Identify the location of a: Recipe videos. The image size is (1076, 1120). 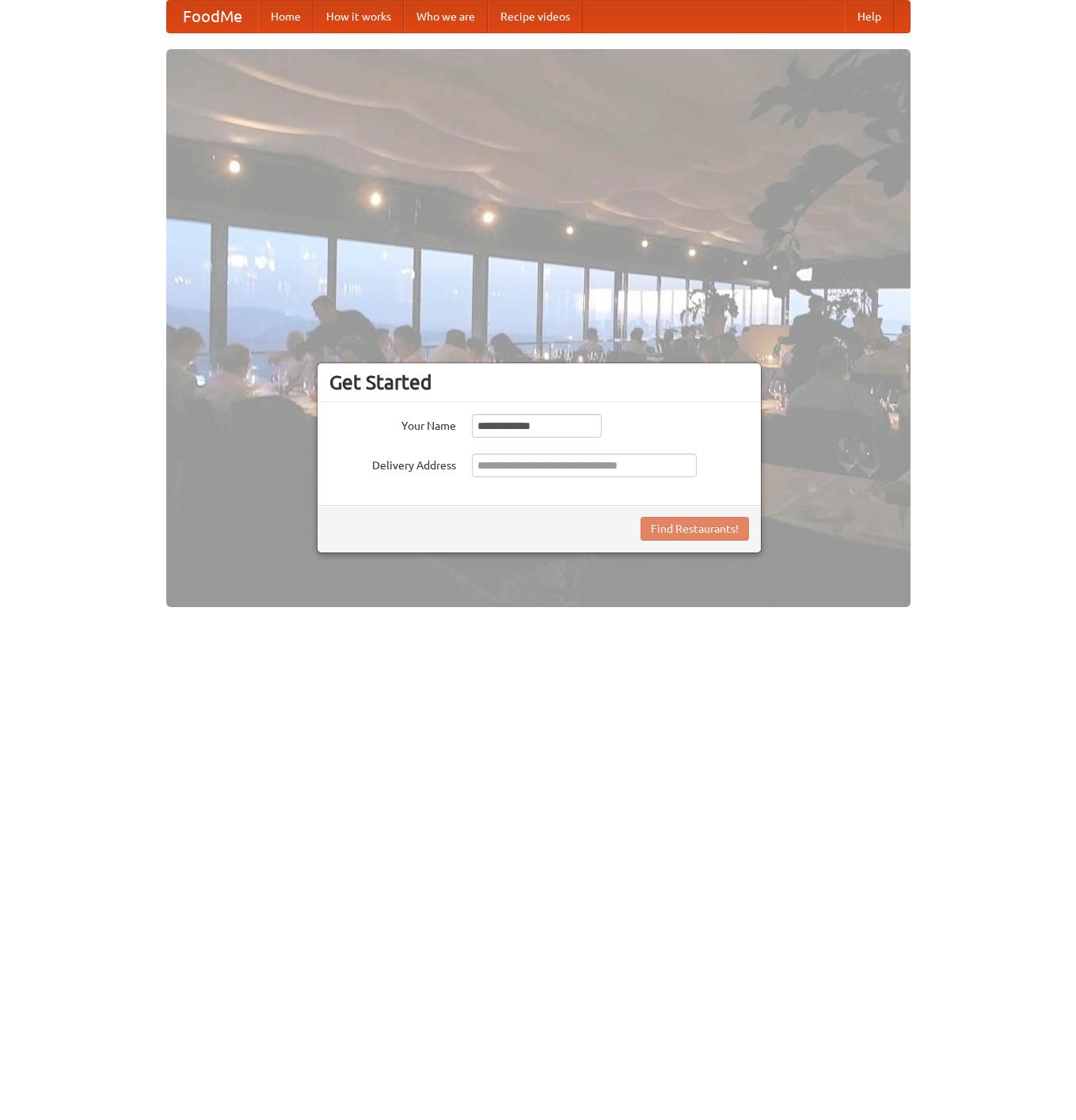
(535, 16).